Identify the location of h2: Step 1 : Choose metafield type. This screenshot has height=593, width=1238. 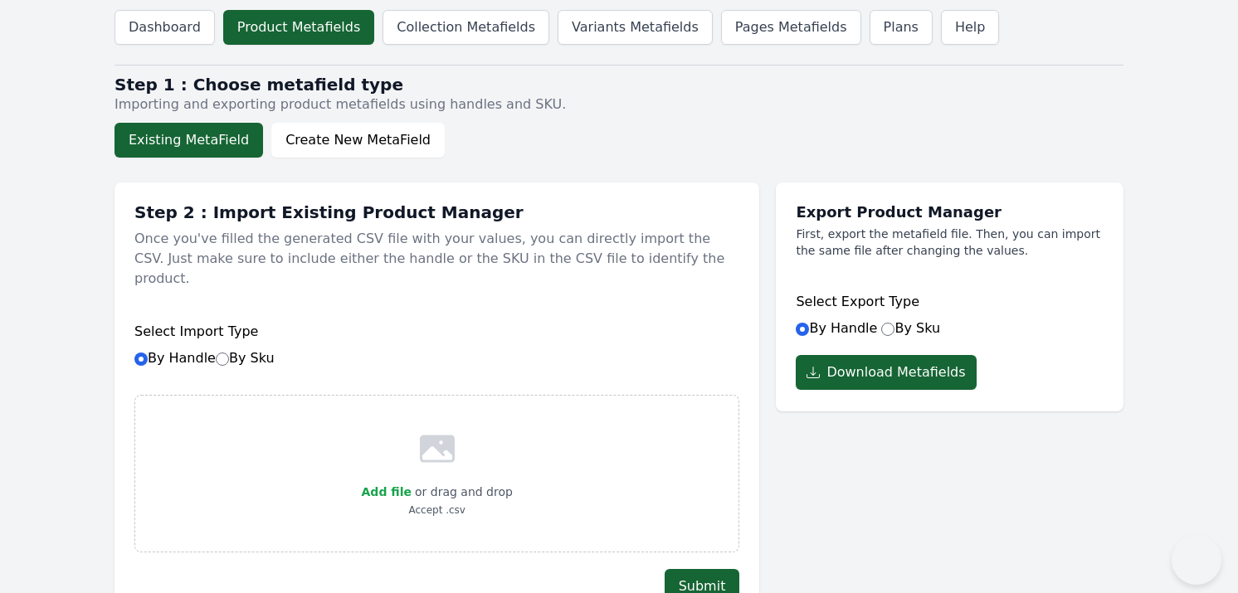
(619, 85).